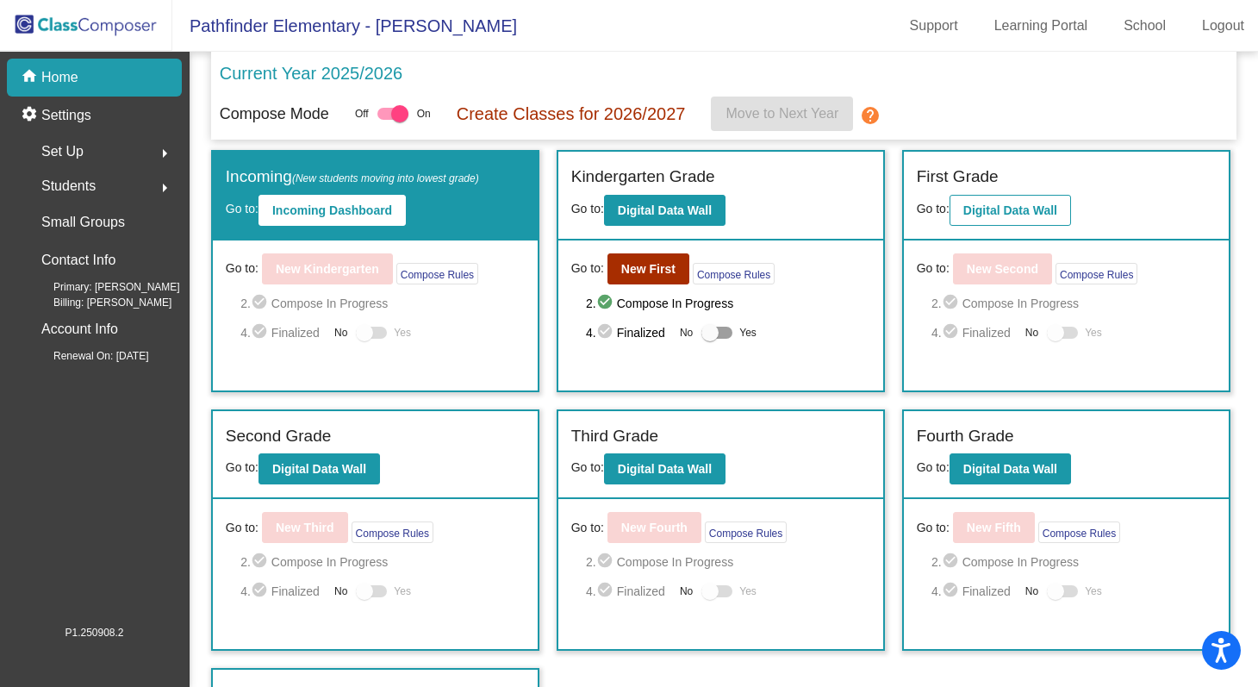 This screenshot has height=687, width=1258. What do you see at coordinates (311, 73) in the screenshot?
I see `p: Current Year 2025/2026` at bounding box center [311, 73].